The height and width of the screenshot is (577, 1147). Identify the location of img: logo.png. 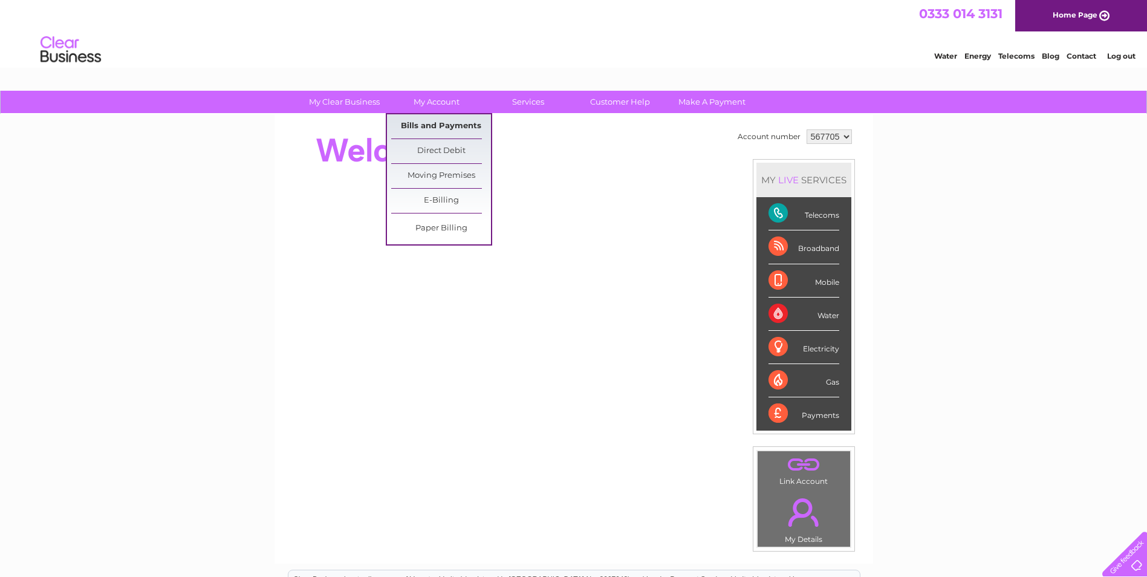
(71, 50).